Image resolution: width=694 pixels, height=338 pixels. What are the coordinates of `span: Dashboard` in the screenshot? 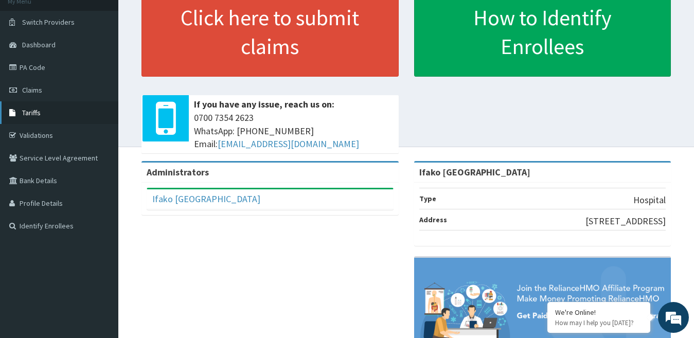 It's located at (39, 45).